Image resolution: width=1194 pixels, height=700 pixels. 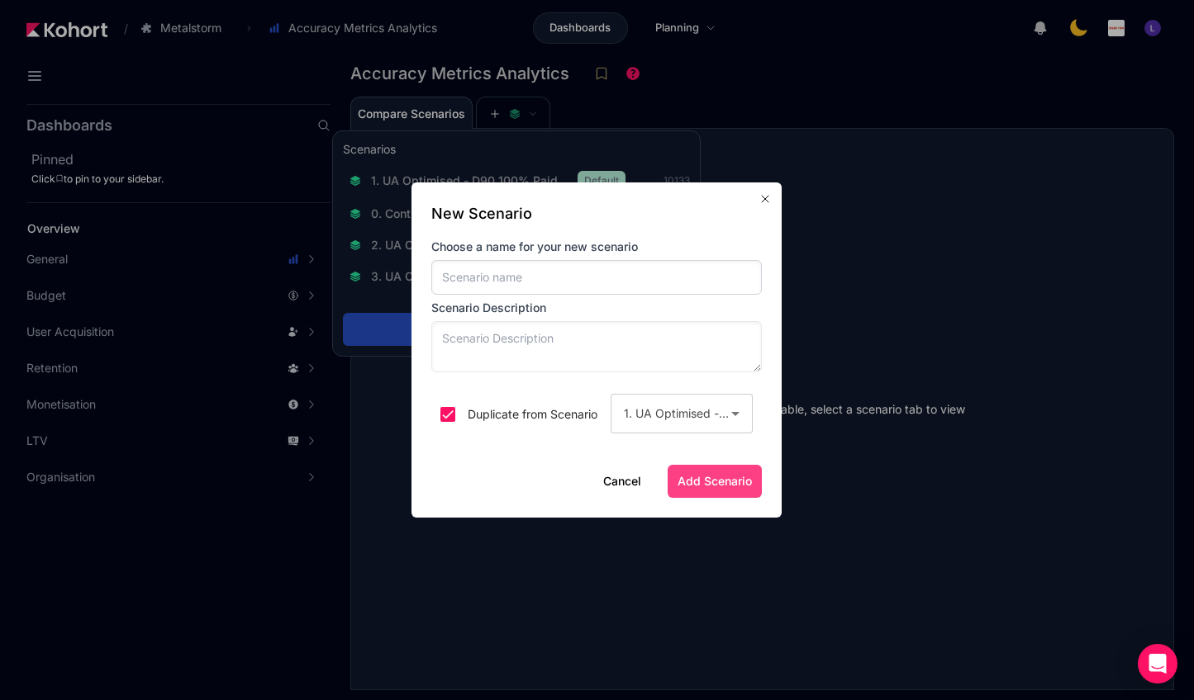 What do you see at coordinates (715, 413) in the screenshot?
I see `span: 1. UA Optimised - D90 100% Paid` at bounding box center [715, 413].